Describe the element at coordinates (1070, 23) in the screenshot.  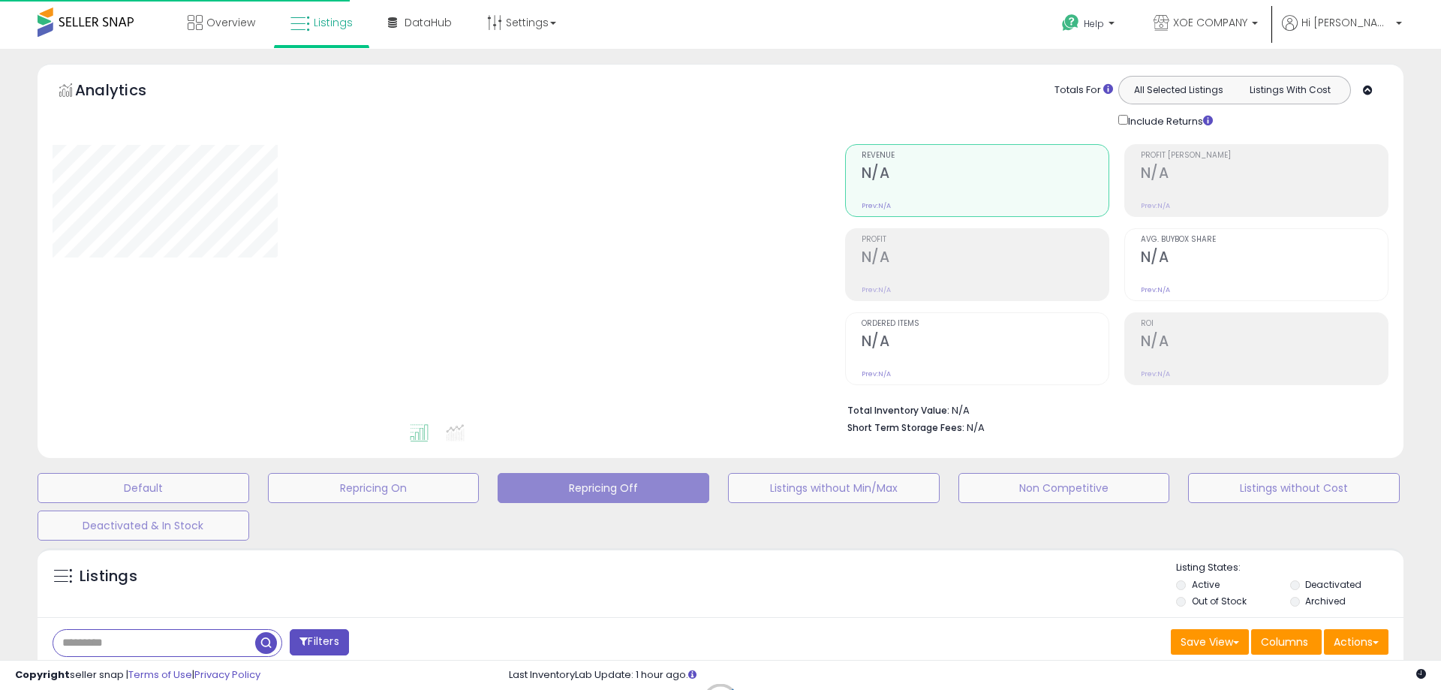
I see `i: Get Help` at that location.